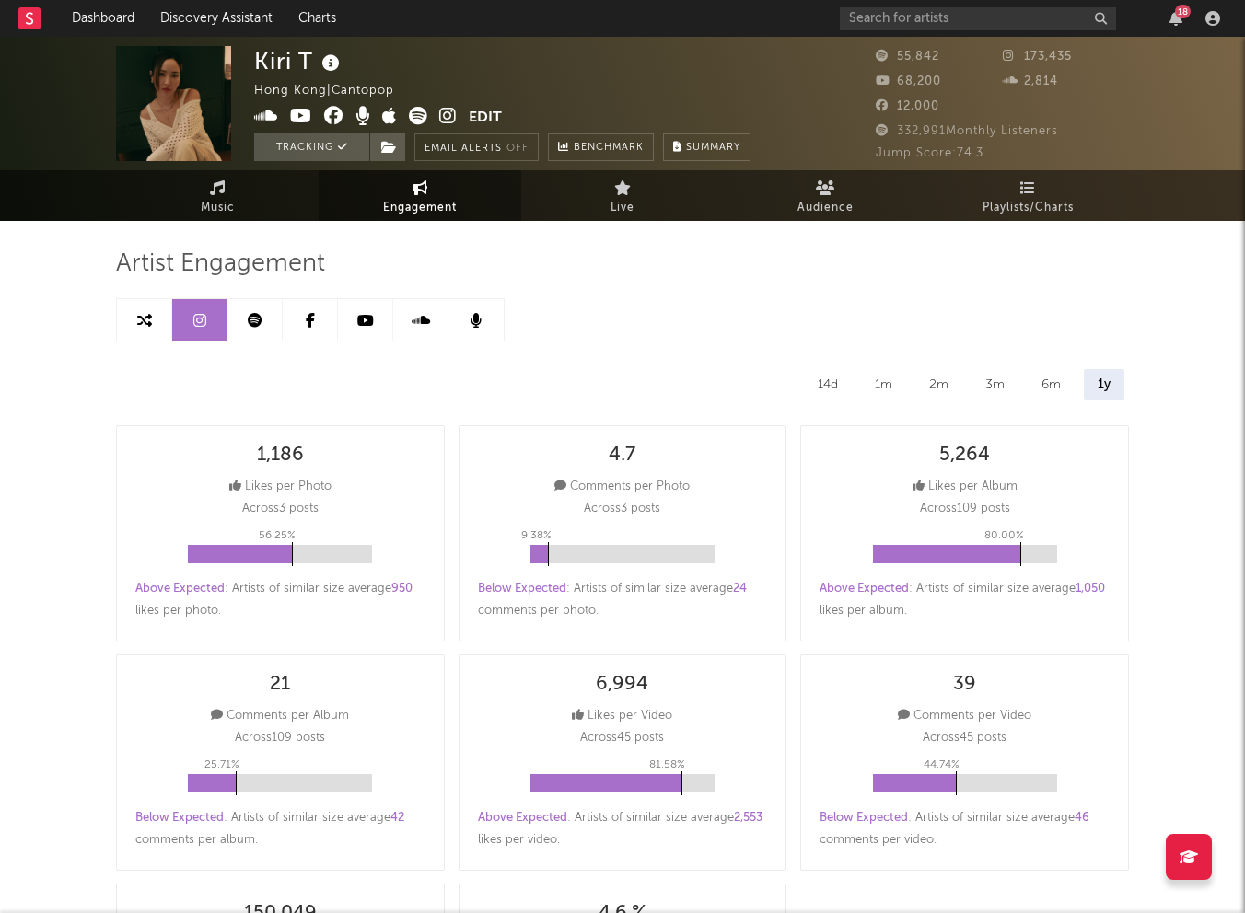  What do you see at coordinates (311, 147) in the screenshot?
I see `button: Tracking` at bounding box center [311, 147].